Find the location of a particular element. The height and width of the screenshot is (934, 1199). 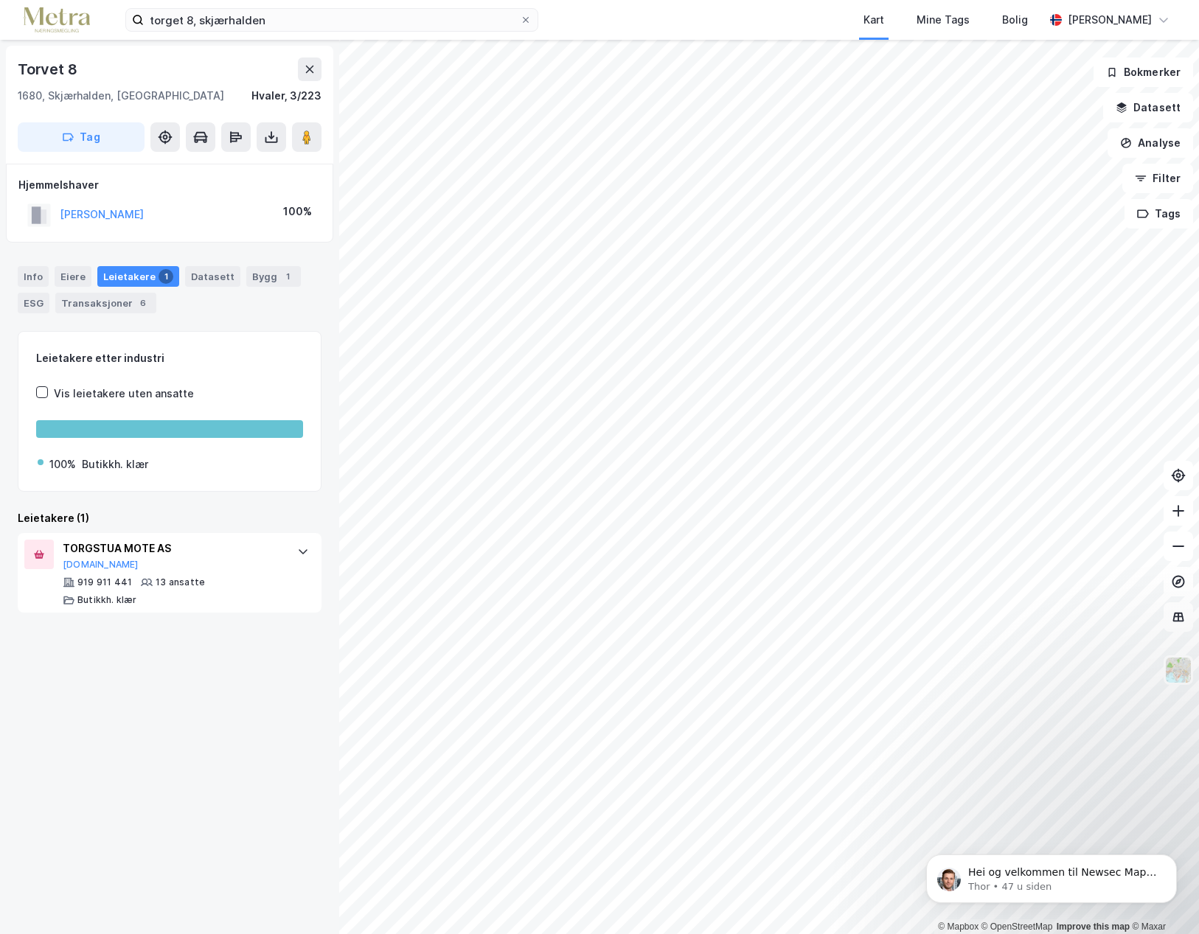

div: Mine Tags is located at coordinates (943, 20).